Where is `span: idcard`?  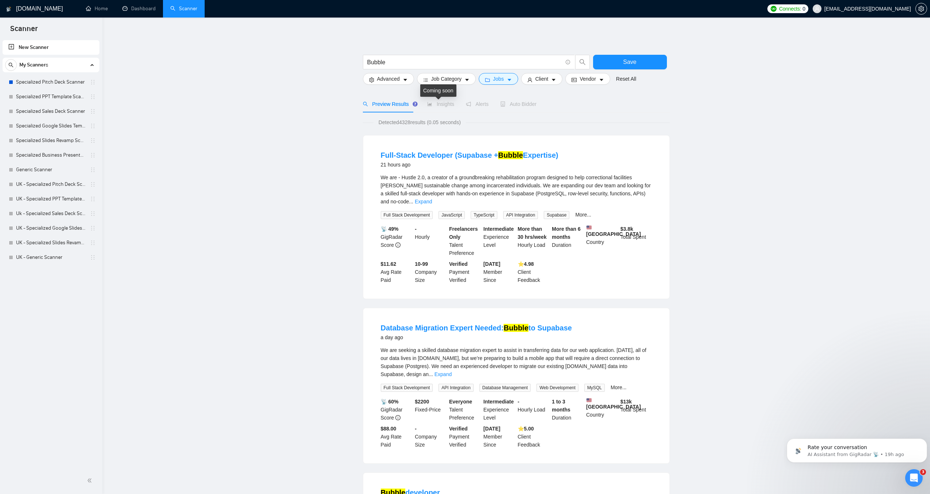
span: idcard is located at coordinates (574, 80).